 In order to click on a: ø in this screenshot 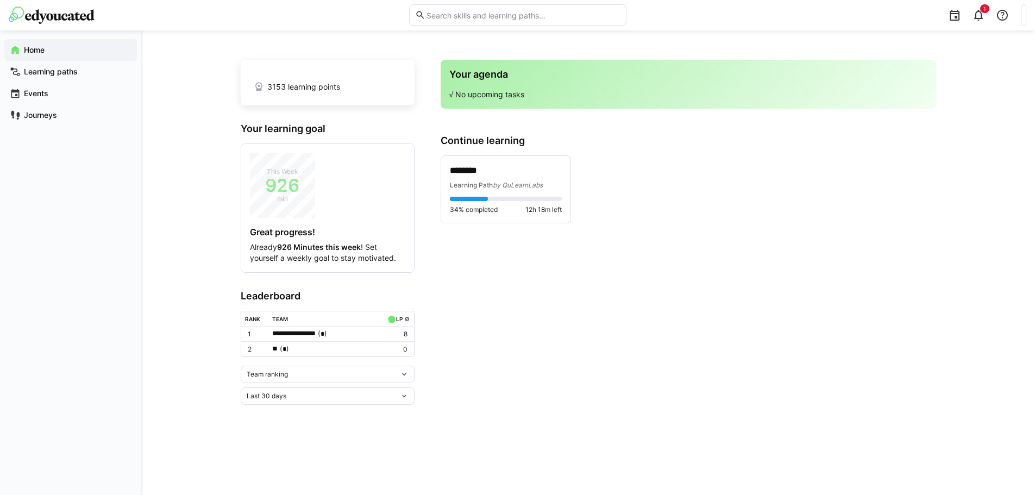, I will do `click(407, 318)`.